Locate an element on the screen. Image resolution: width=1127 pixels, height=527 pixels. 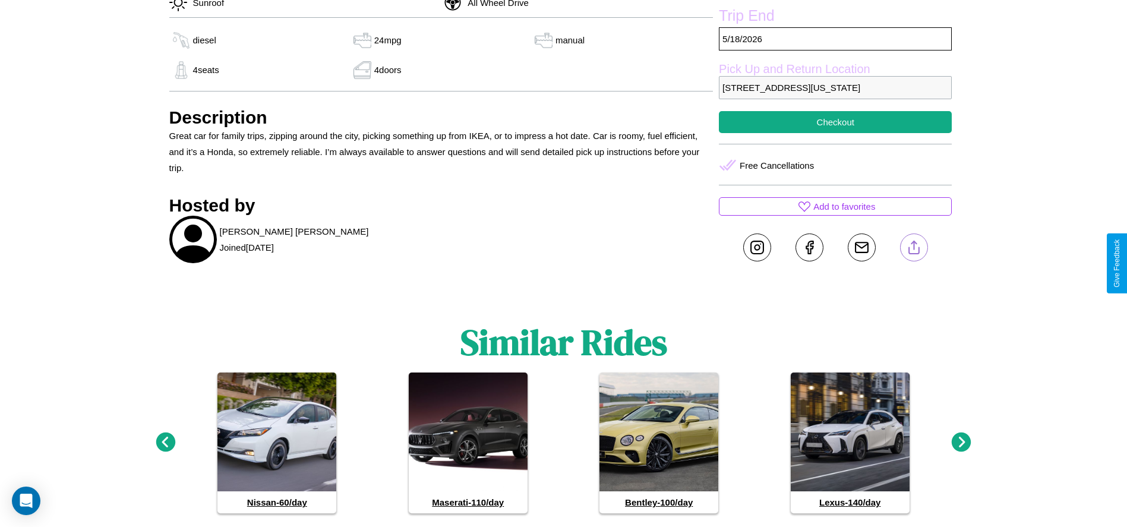
h3: Hosted by is located at coordinates (441, 205).